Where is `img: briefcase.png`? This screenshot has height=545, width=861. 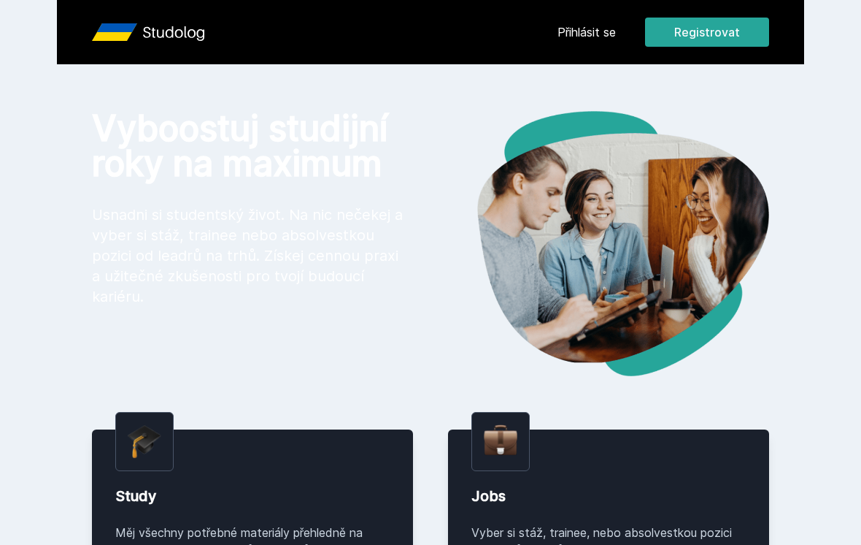
img: briefcase.png is located at coordinates (501, 440).